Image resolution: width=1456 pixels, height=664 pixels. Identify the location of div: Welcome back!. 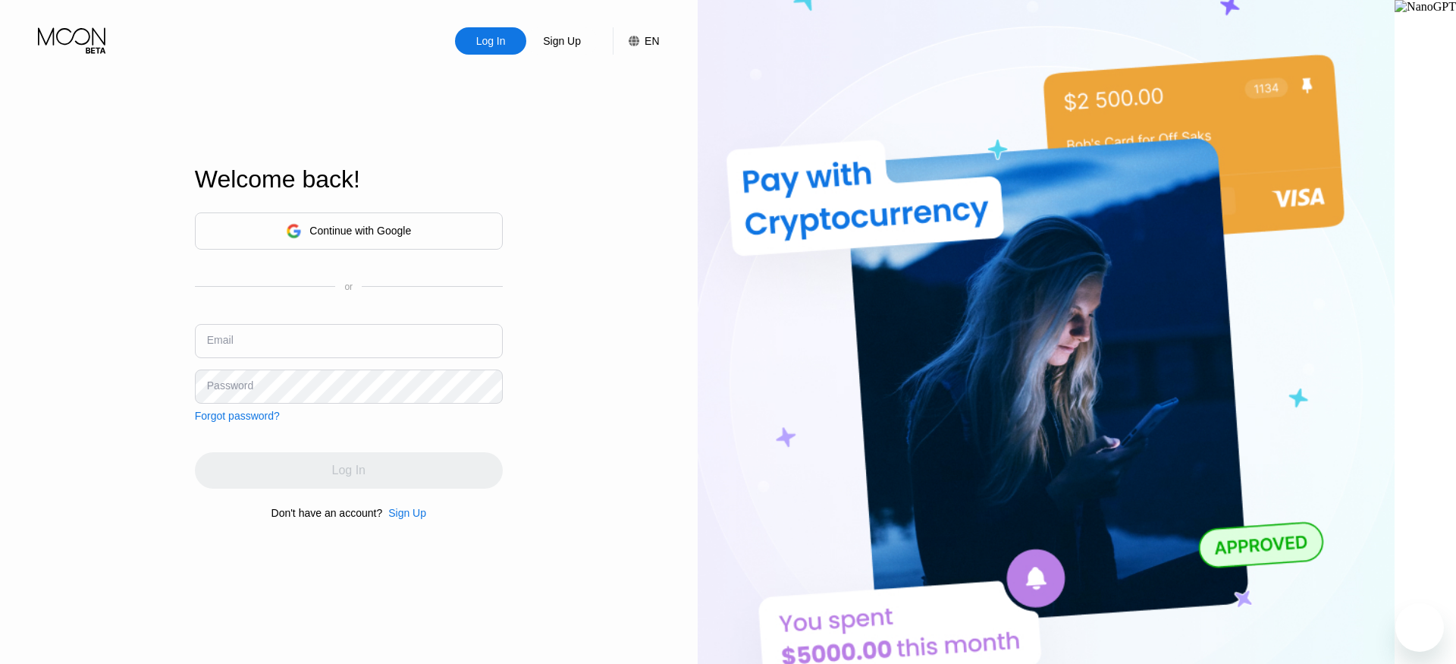
(349, 179).